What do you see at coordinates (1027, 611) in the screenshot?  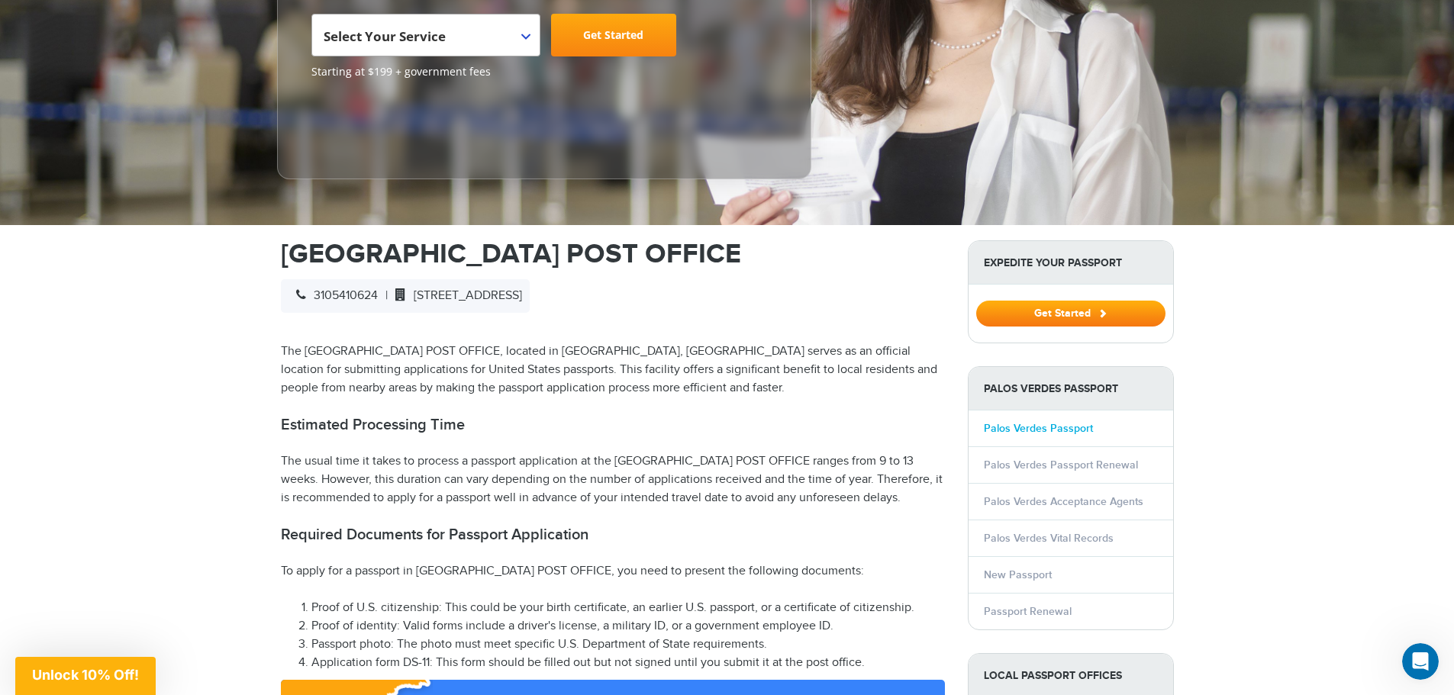 I see `a: Passport Renewal` at bounding box center [1027, 611].